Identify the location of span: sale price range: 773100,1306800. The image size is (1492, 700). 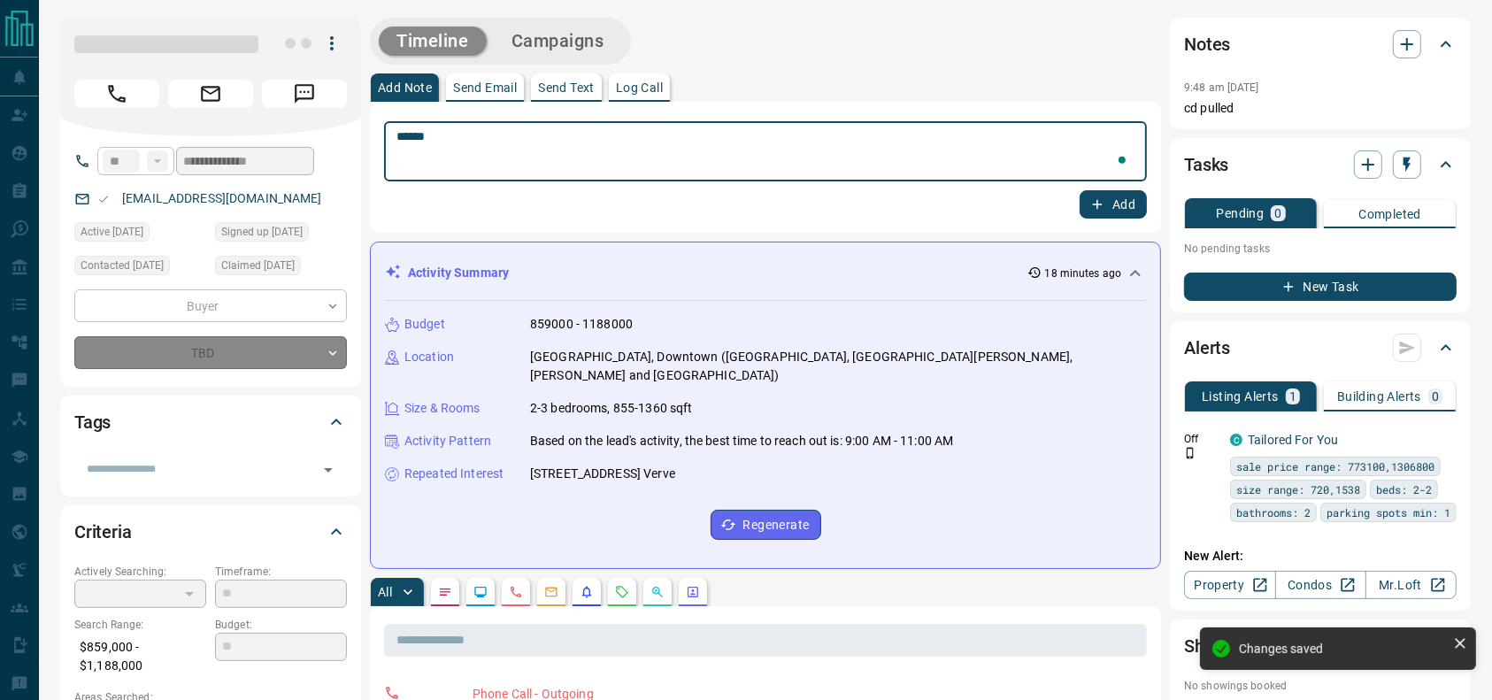
(1335, 466).